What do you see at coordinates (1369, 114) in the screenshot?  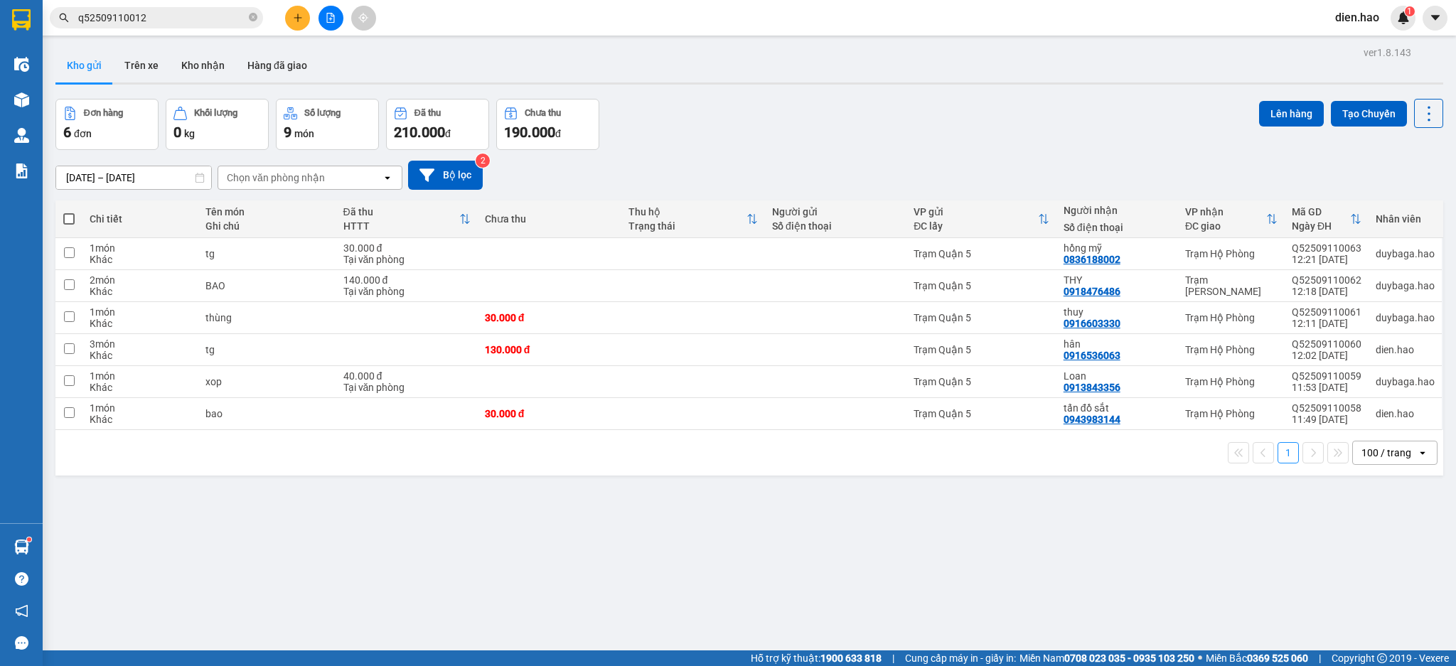 I see `button: Tạo Chuyến` at bounding box center [1369, 114].